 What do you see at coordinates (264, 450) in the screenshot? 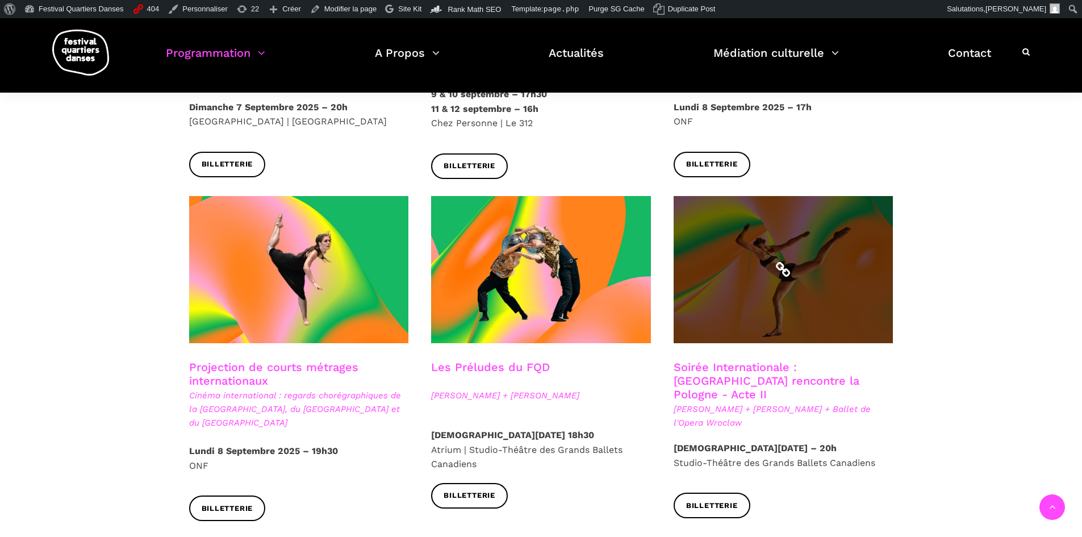
I see `strong: Lundi 8 Septembre 2025 – 19h30` at bounding box center [264, 450].